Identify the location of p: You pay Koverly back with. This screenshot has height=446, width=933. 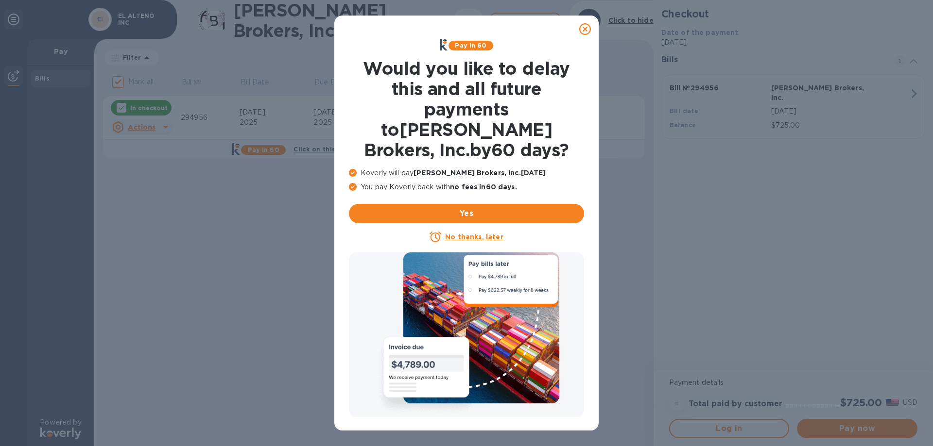
(466, 187).